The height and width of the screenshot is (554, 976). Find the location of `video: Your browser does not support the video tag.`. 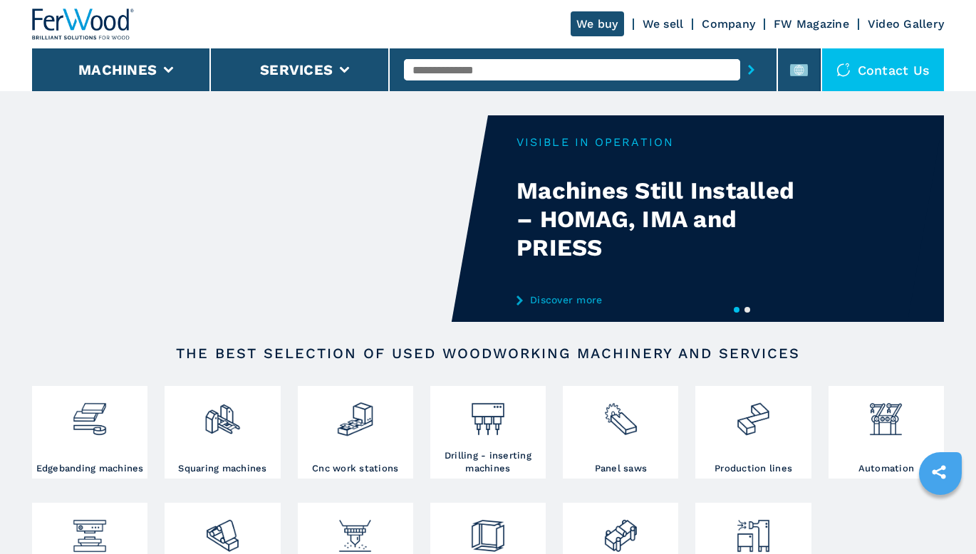

video: Your browser does not support the video tag. is located at coordinates (260, 219).